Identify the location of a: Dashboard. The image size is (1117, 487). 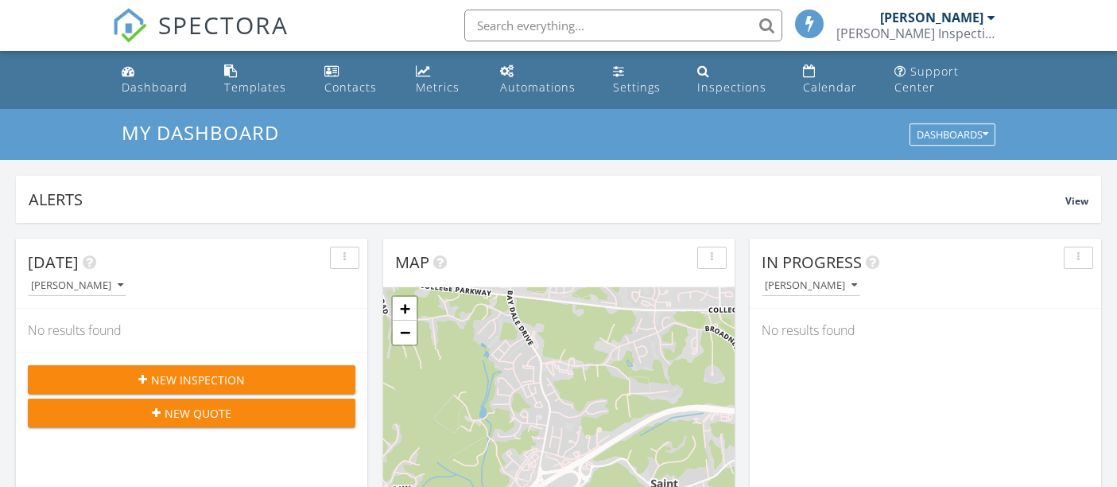
(161, 80).